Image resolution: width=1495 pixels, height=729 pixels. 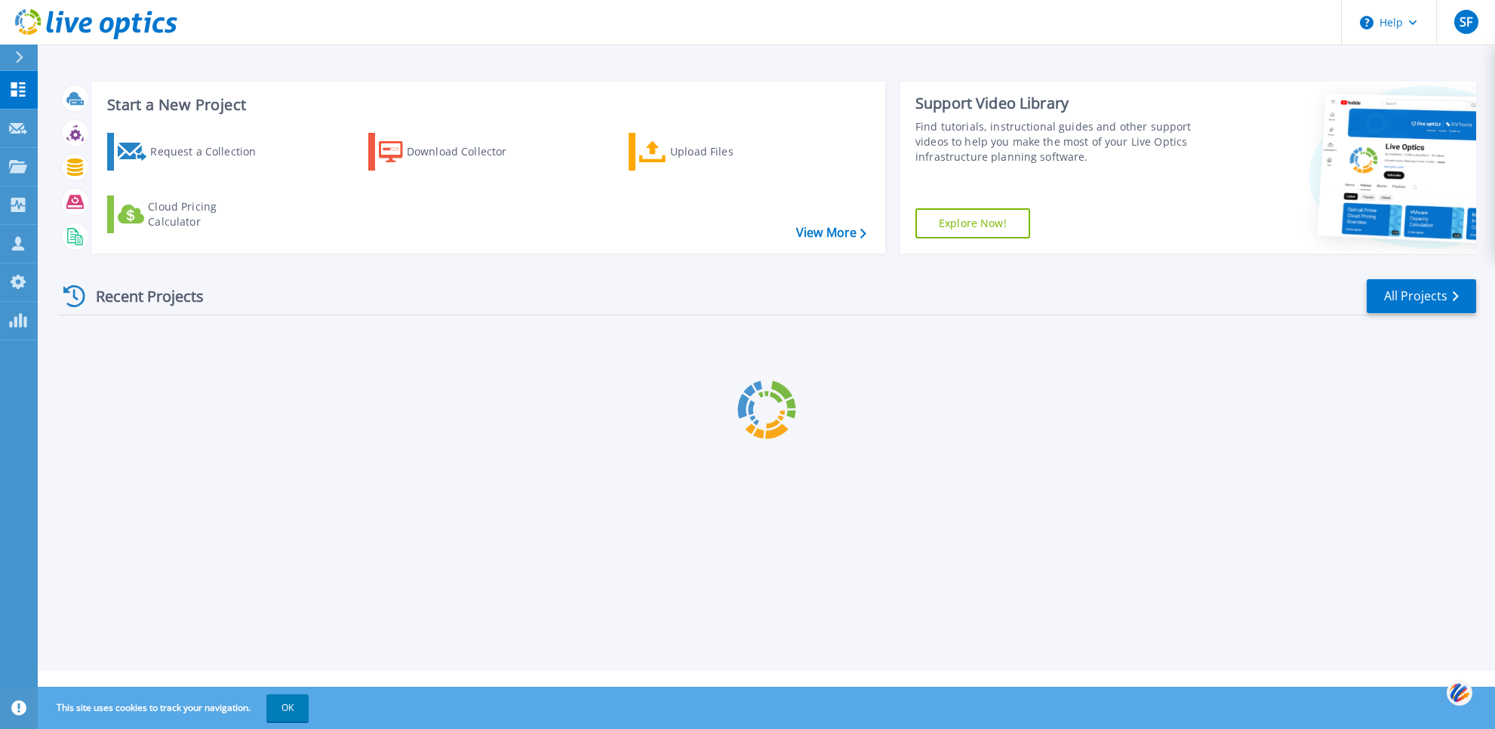 What do you see at coordinates (288, 708) in the screenshot?
I see `button: OK` at bounding box center [288, 708].